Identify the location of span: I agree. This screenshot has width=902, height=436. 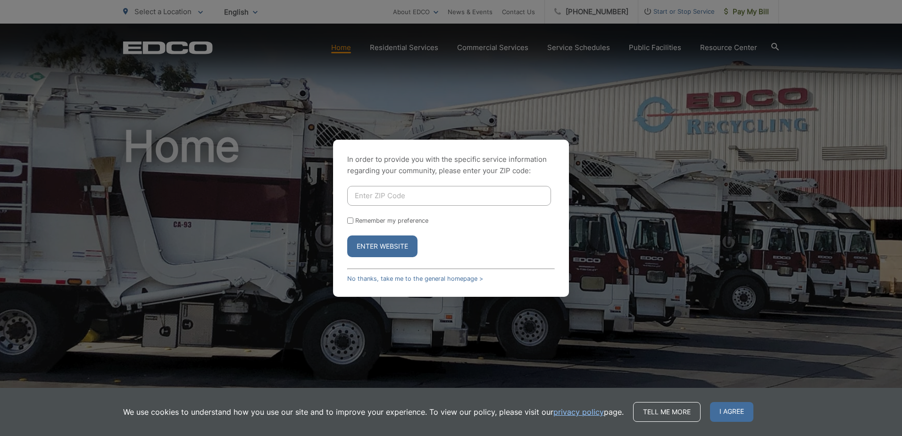
(732, 412).